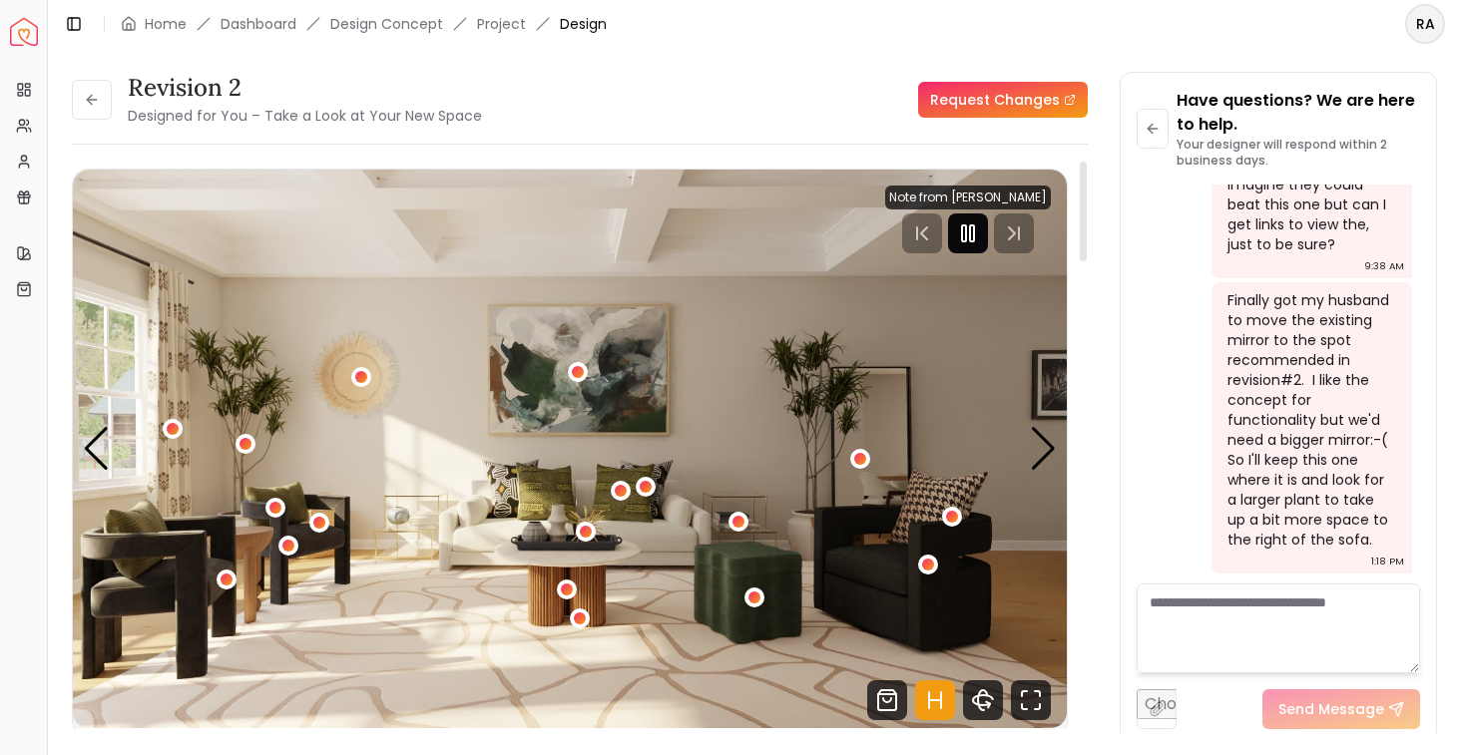 The image size is (1461, 755). What do you see at coordinates (363, 24) in the screenshot?
I see `nav: breadcrumb` at bounding box center [363, 24].